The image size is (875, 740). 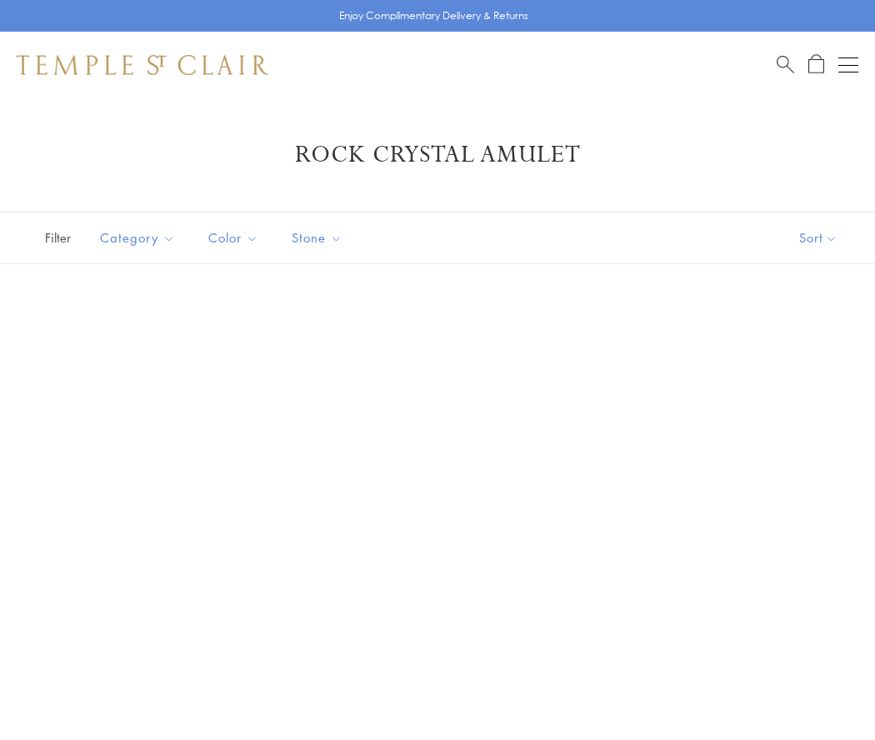 What do you see at coordinates (433, 16) in the screenshot?
I see `p: Enjoy Complimentary Delivery & Returns` at bounding box center [433, 16].